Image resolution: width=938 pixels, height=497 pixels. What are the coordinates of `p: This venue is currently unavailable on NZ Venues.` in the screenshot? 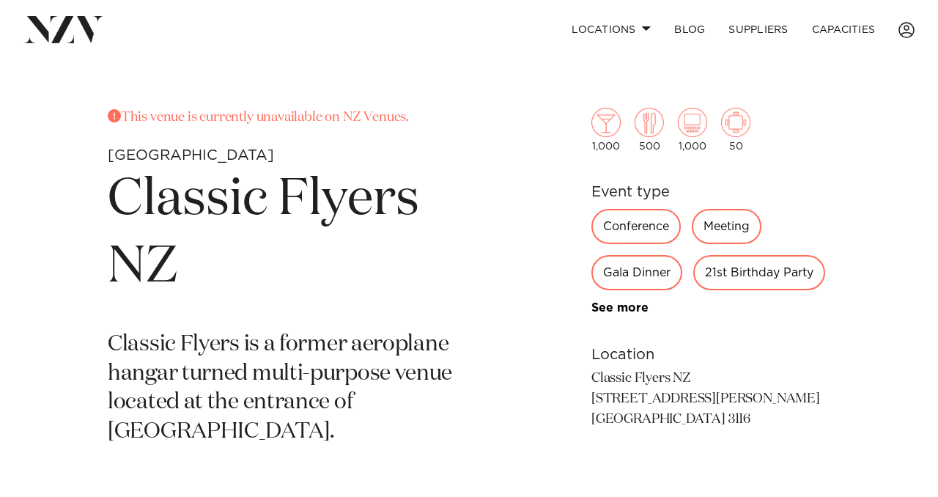 It's located at (297, 118).